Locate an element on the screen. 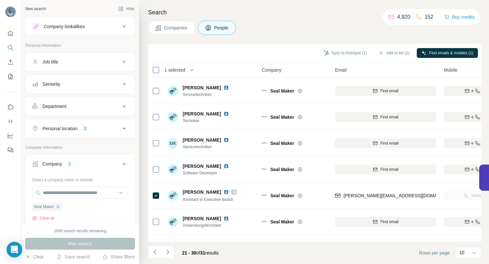  button: Personal location2 is located at coordinates (80, 128).